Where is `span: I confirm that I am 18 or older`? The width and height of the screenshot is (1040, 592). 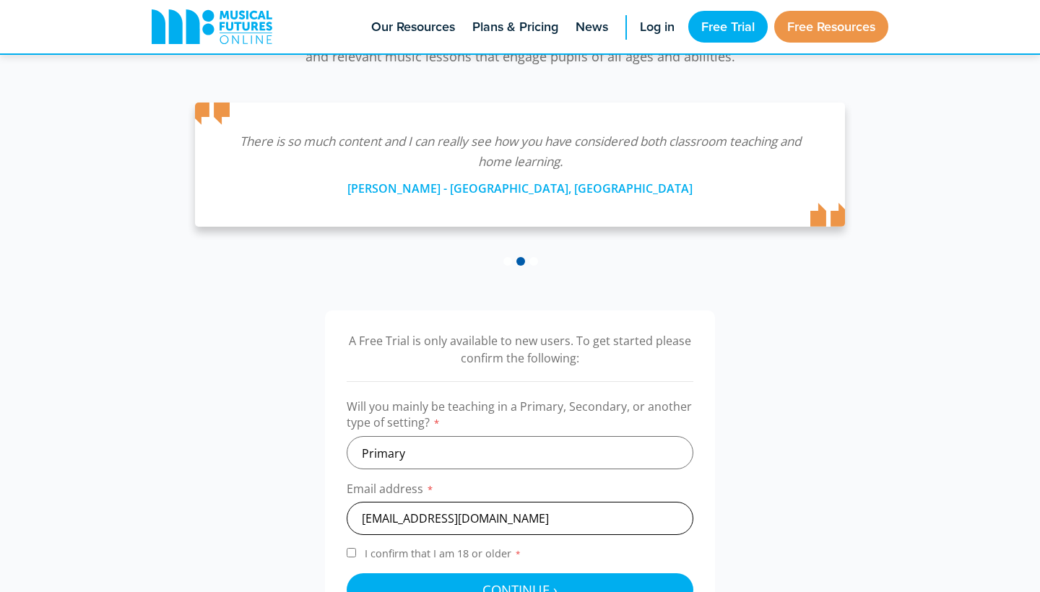
span: I confirm that I am 18 or older is located at coordinates (443, 553).